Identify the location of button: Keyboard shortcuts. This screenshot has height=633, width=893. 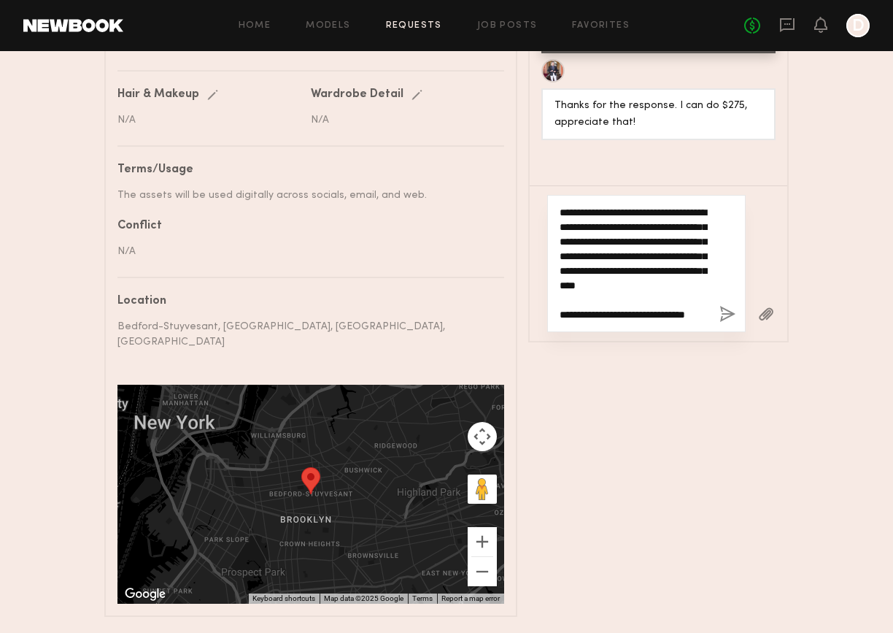
(284, 598).